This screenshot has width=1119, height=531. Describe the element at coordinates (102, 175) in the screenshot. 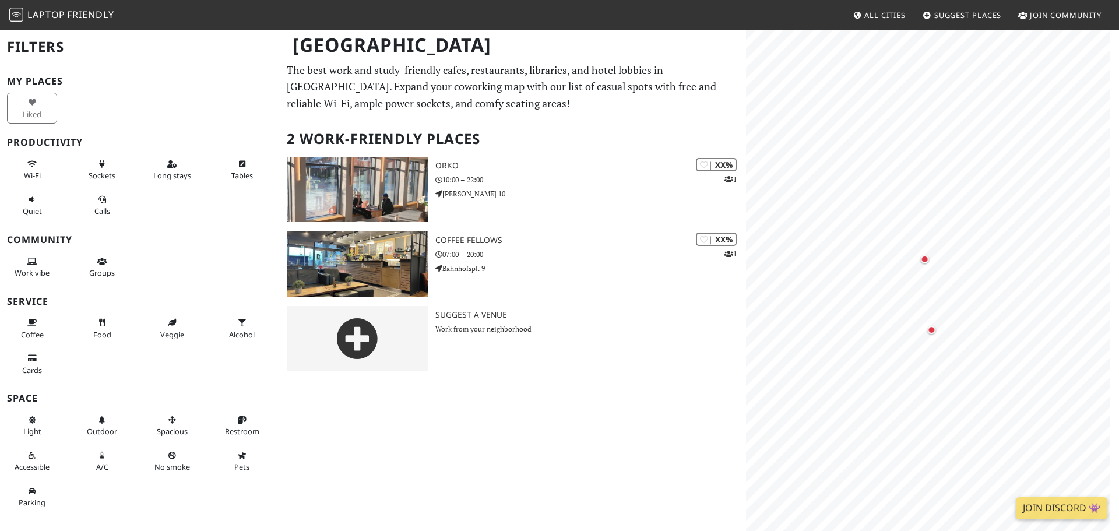

I see `span: Power sockets` at that location.